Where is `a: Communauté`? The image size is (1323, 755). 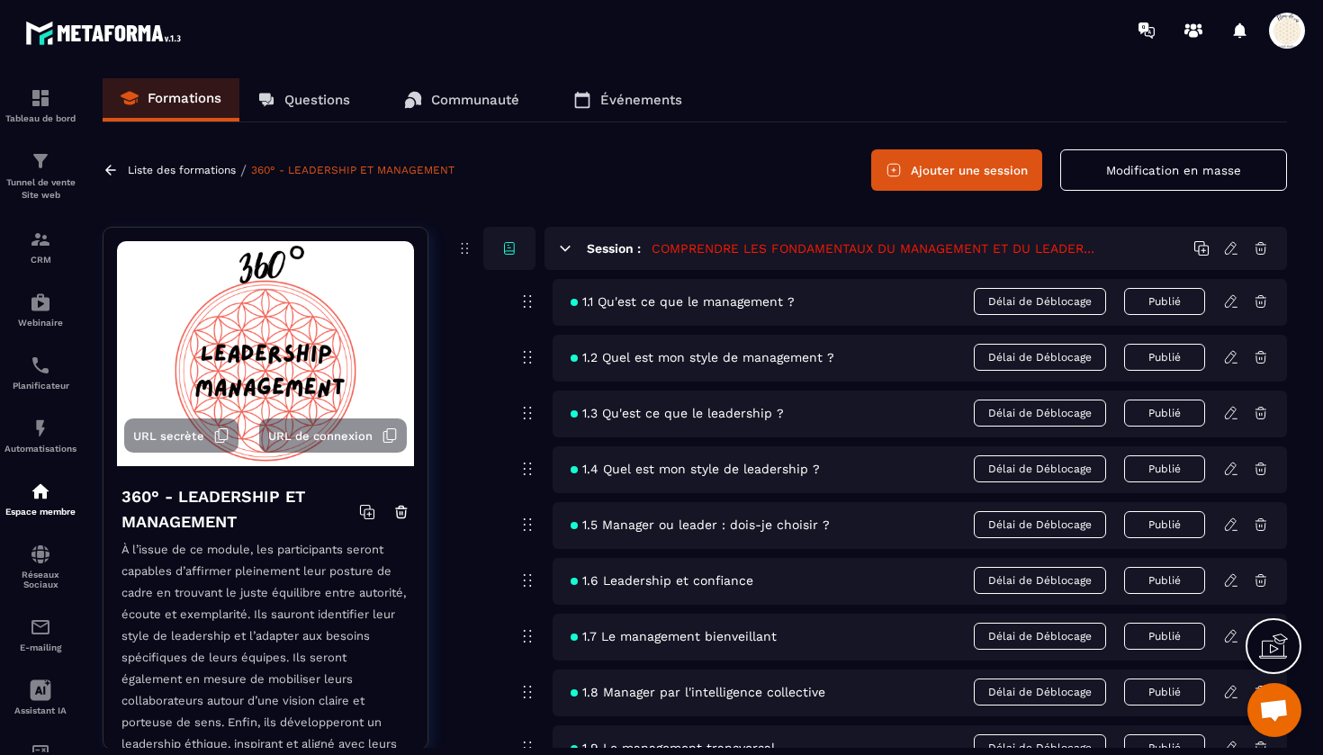
a: Communauté is located at coordinates (462, 100).